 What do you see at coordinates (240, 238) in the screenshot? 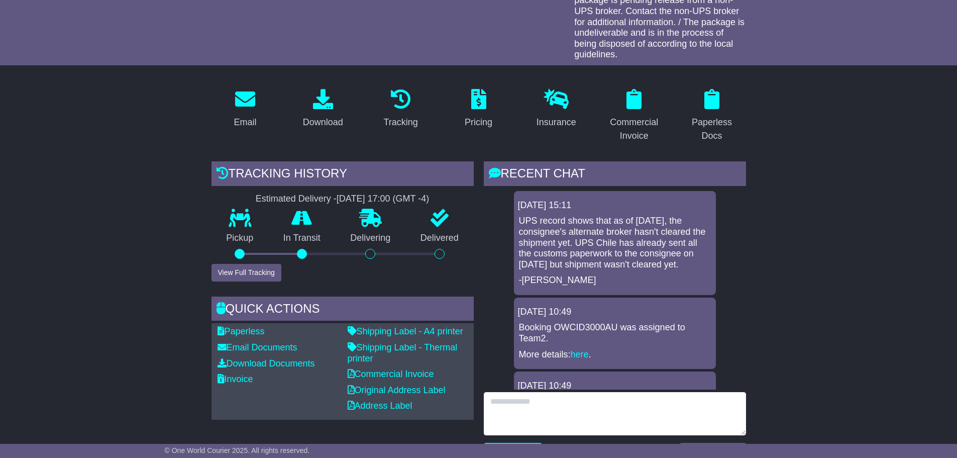
I see `p: Pickup` at bounding box center [240, 238].